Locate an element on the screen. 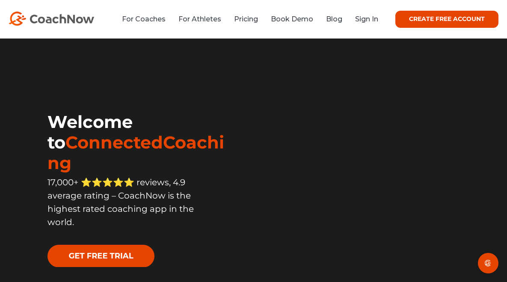 The height and width of the screenshot is (282, 507). img: CoachNow Logo is located at coordinates (51, 18).